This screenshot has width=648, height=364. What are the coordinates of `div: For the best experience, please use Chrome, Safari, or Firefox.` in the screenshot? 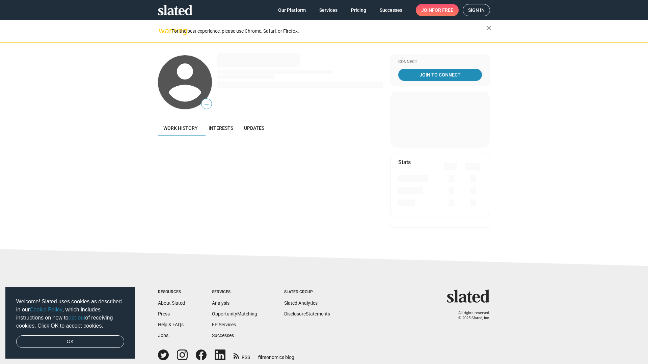 It's located at (329, 31).